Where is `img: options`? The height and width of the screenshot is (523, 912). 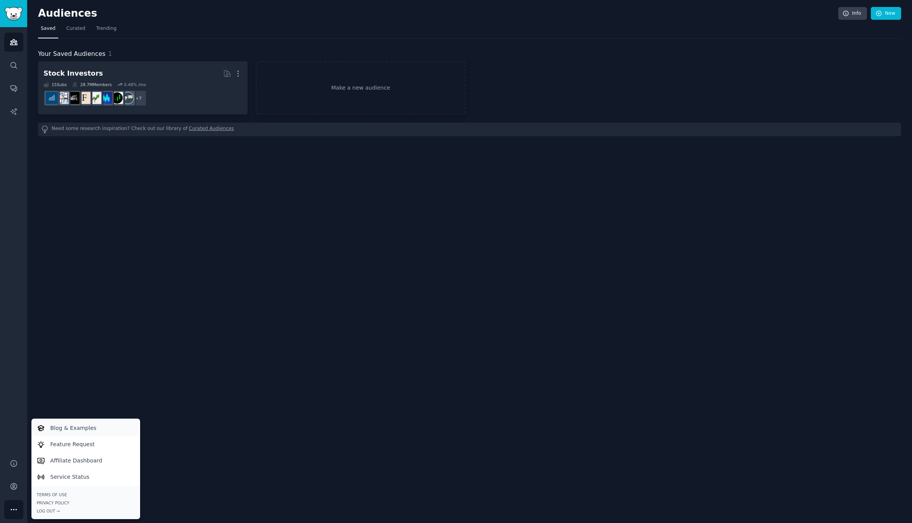 img: options is located at coordinates (62, 98).